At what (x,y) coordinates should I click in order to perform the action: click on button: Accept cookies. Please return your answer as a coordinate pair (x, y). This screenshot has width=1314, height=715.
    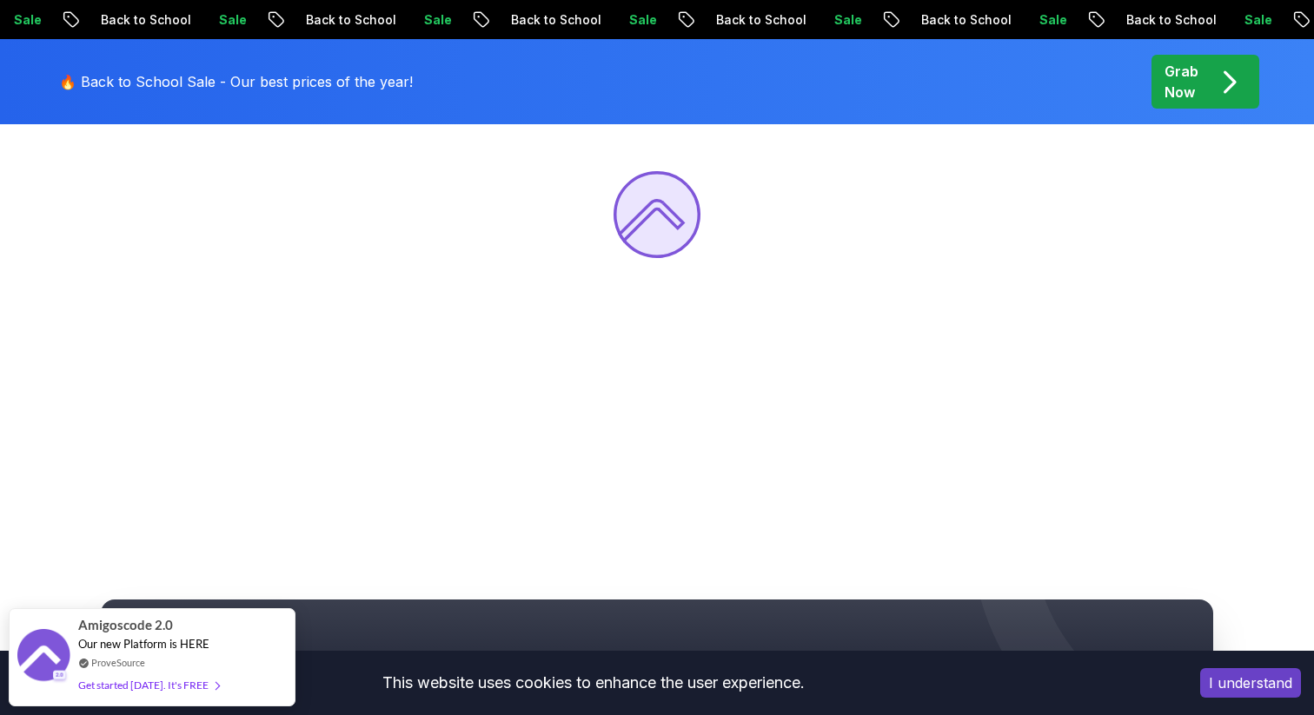
    Looking at the image, I should click on (1250, 683).